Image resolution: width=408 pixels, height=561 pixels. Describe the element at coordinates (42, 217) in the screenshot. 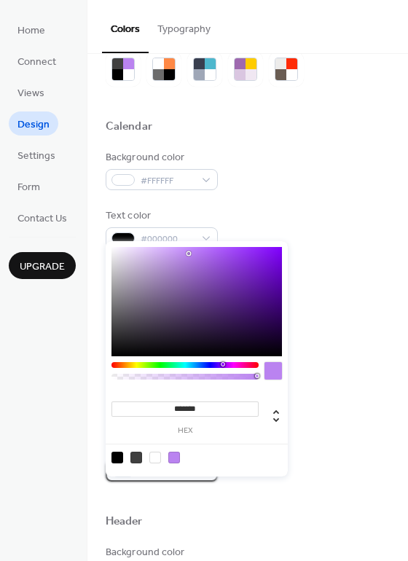

I see `a: Contact Us` at that location.